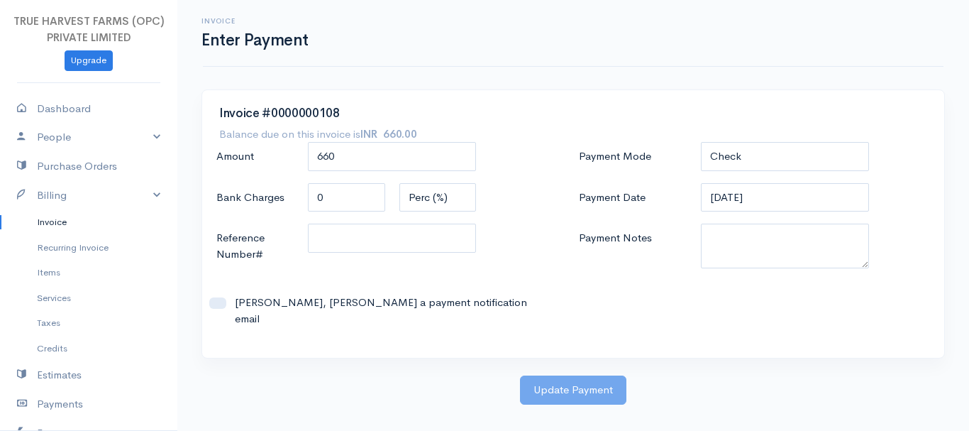 This screenshot has height=431, width=969. Describe the element at coordinates (89, 60) in the screenshot. I see `a: Upgrade` at that location.